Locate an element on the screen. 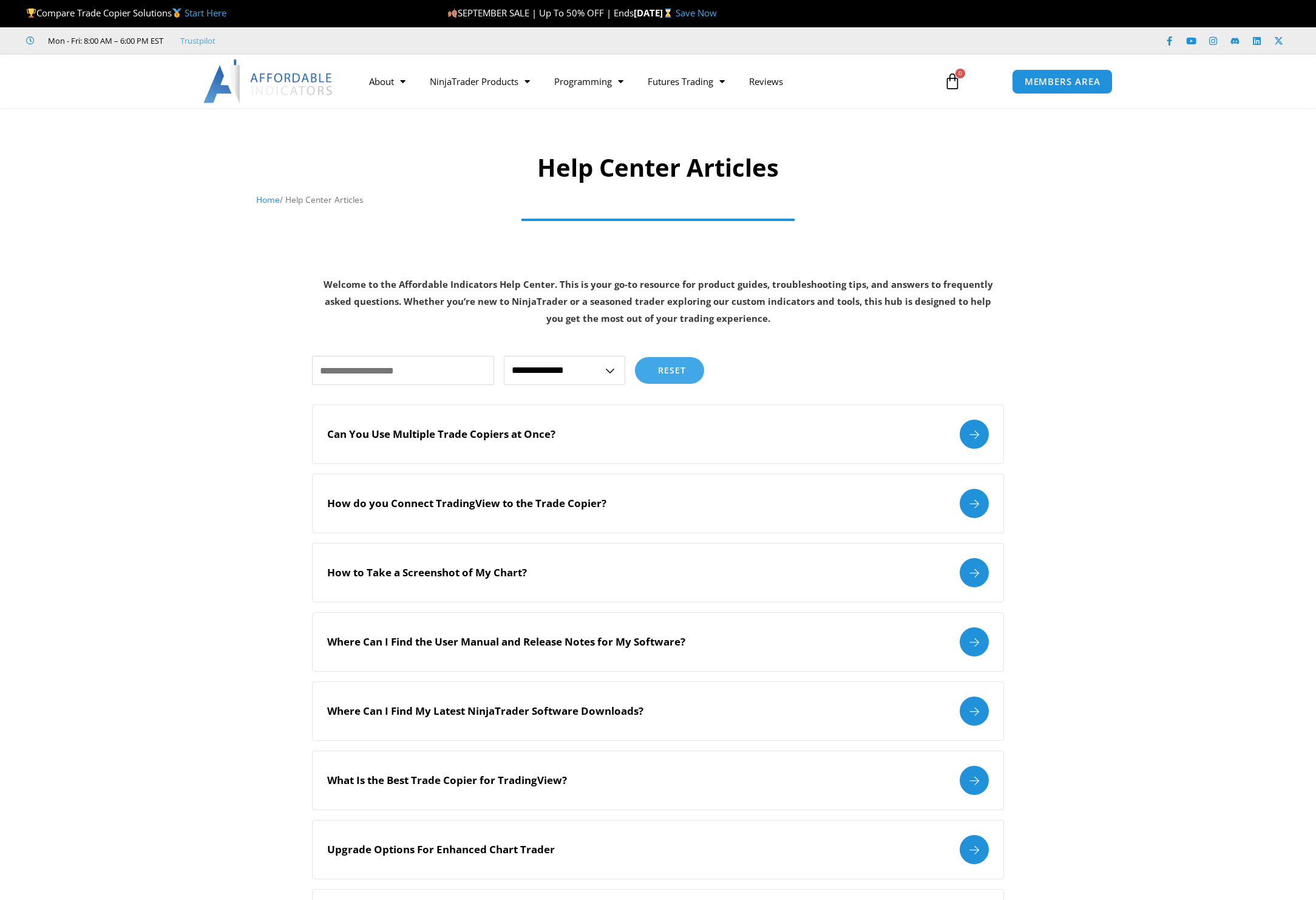 The width and height of the screenshot is (1316, 900). h2: Can You Use Multiple Trade Copiers at Once? is located at coordinates (441, 434).